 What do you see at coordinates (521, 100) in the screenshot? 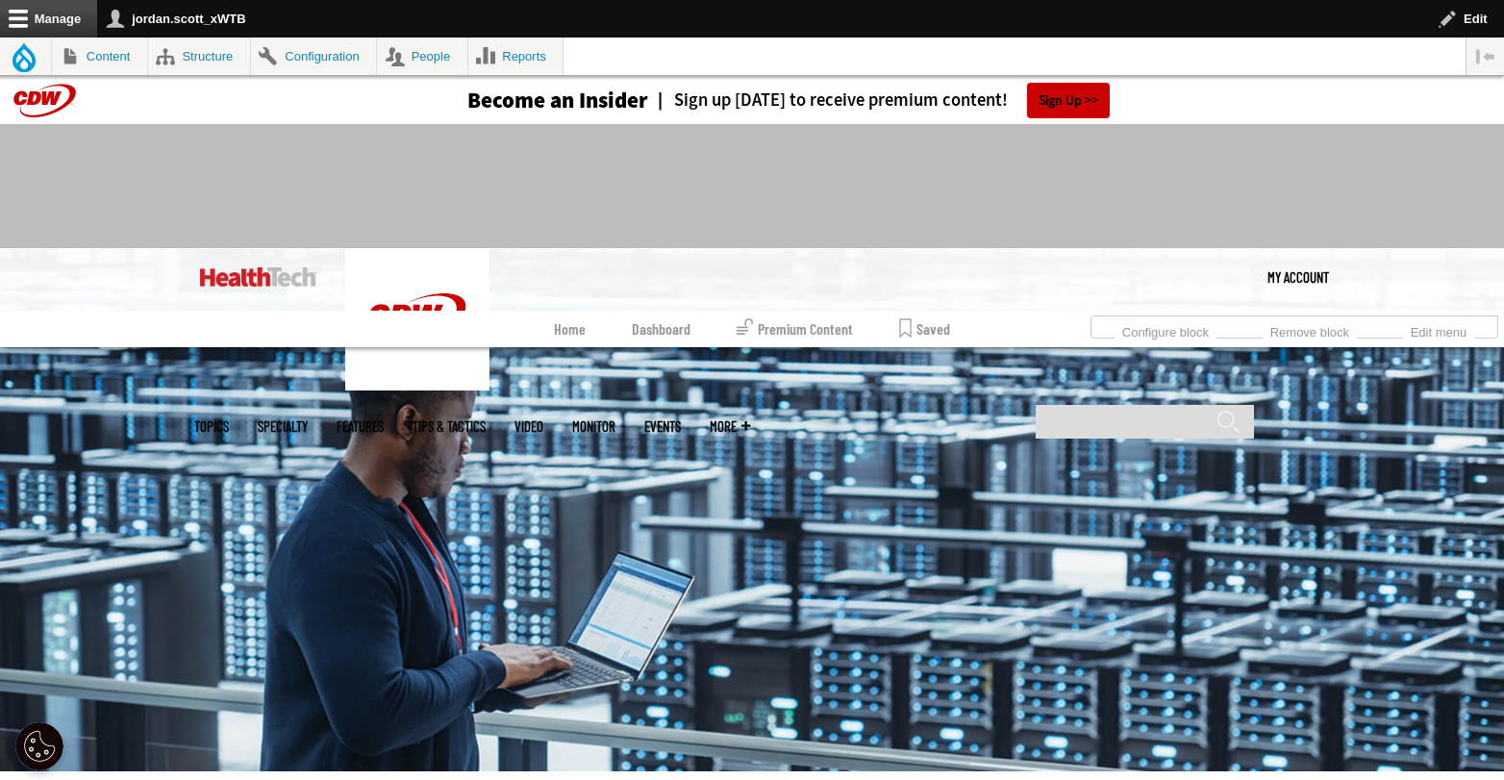
I see `a: Become an Insider` at bounding box center [521, 100].